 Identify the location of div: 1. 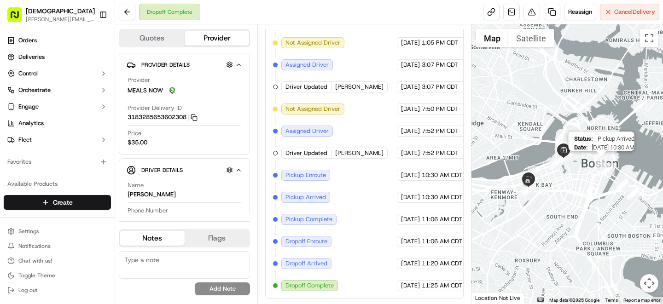
(601, 162).